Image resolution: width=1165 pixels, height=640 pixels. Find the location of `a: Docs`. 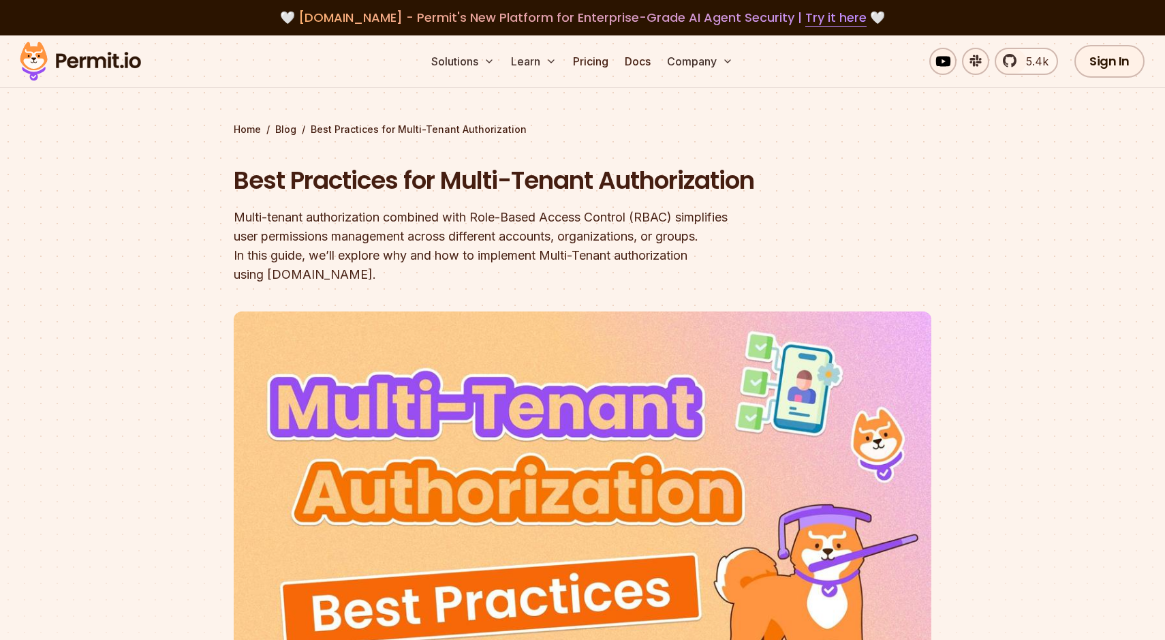

a: Docs is located at coordinates (637, 61).